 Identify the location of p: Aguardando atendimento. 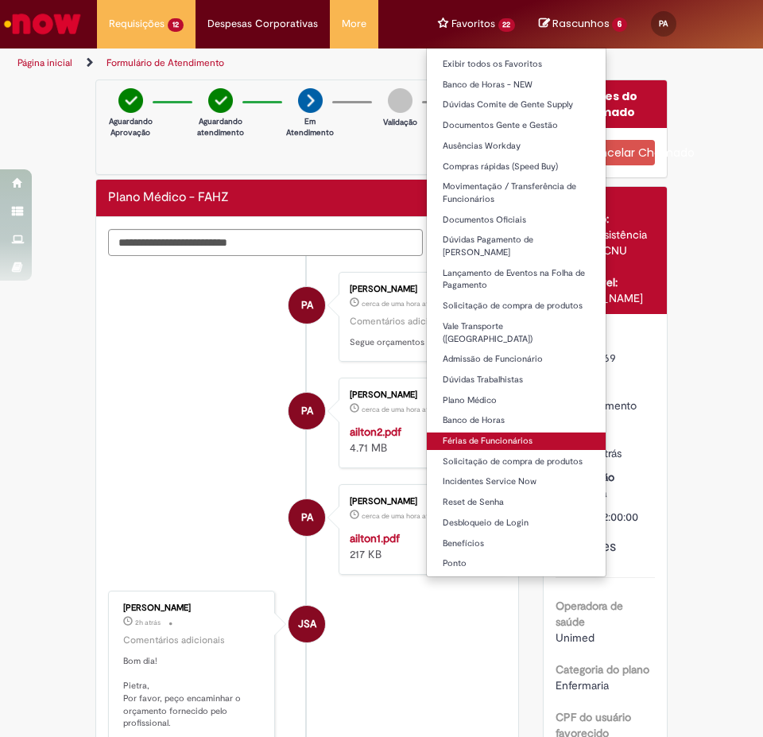
(220, 127).